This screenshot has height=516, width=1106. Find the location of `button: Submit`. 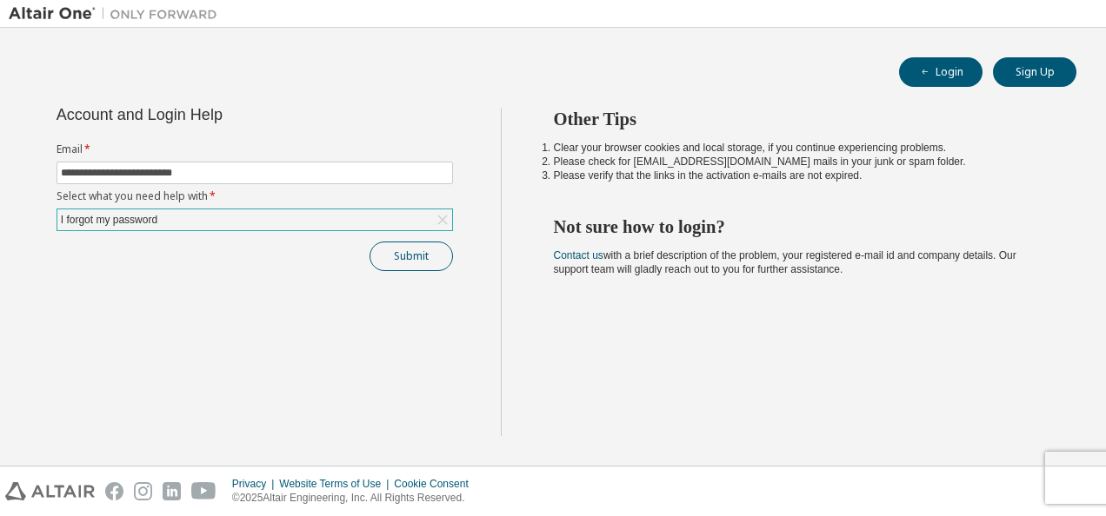

button: Submit is located at coordinates (411, 256).